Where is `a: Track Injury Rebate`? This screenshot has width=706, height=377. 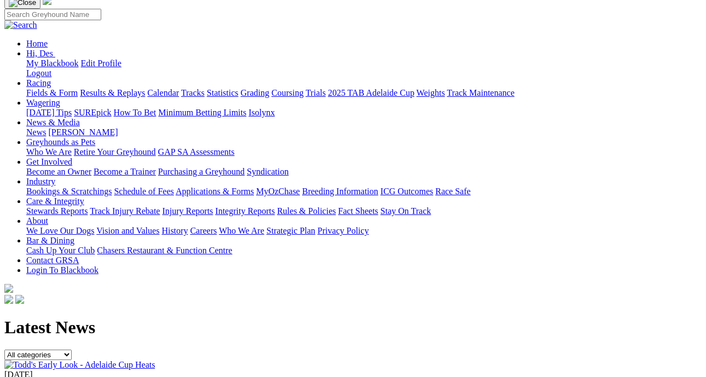
a: Track Injury Rebate is located at coordinates (125, 211).